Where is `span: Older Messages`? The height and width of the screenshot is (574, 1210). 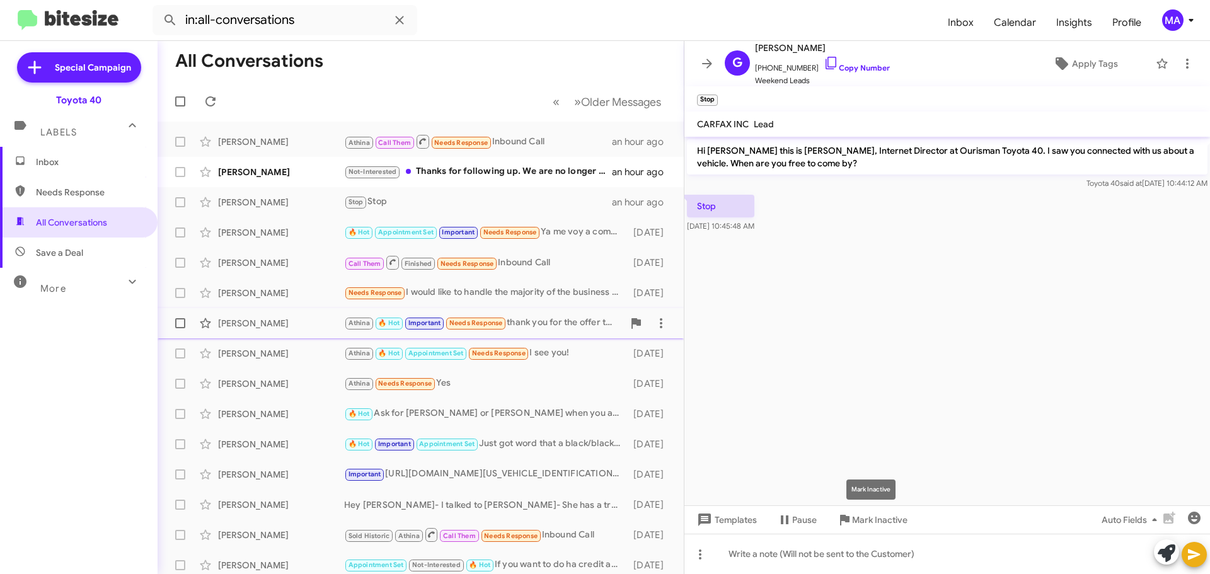
span: Older Messages is located at coordinates (621, 102).